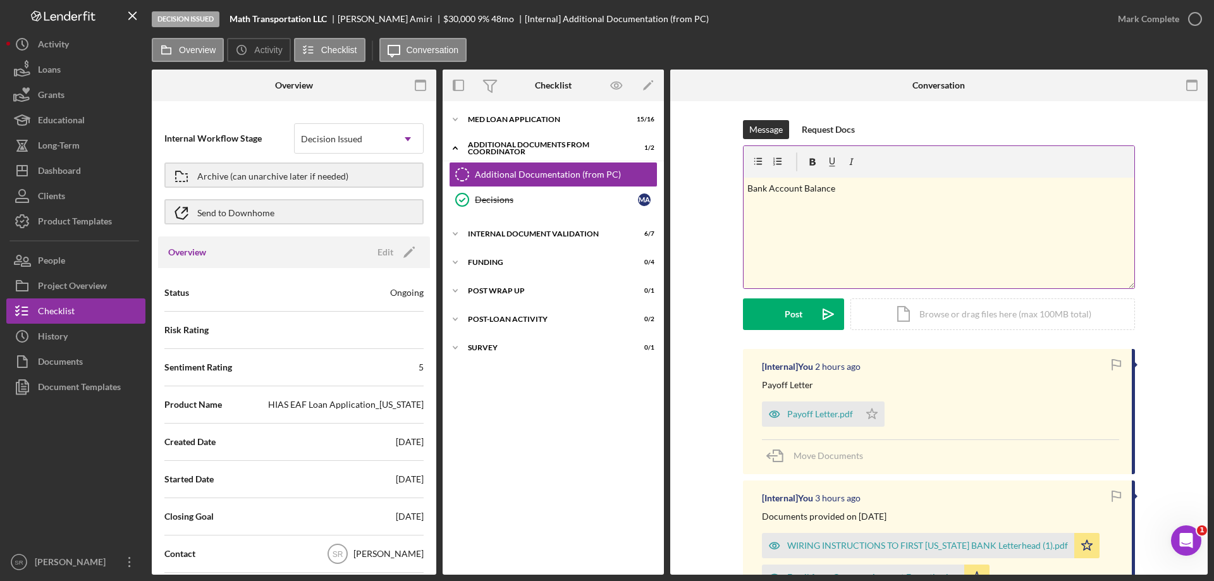  Describe the element at coordinates (79, 388) in the screenshot. I see `div: Document Templates` at that location.